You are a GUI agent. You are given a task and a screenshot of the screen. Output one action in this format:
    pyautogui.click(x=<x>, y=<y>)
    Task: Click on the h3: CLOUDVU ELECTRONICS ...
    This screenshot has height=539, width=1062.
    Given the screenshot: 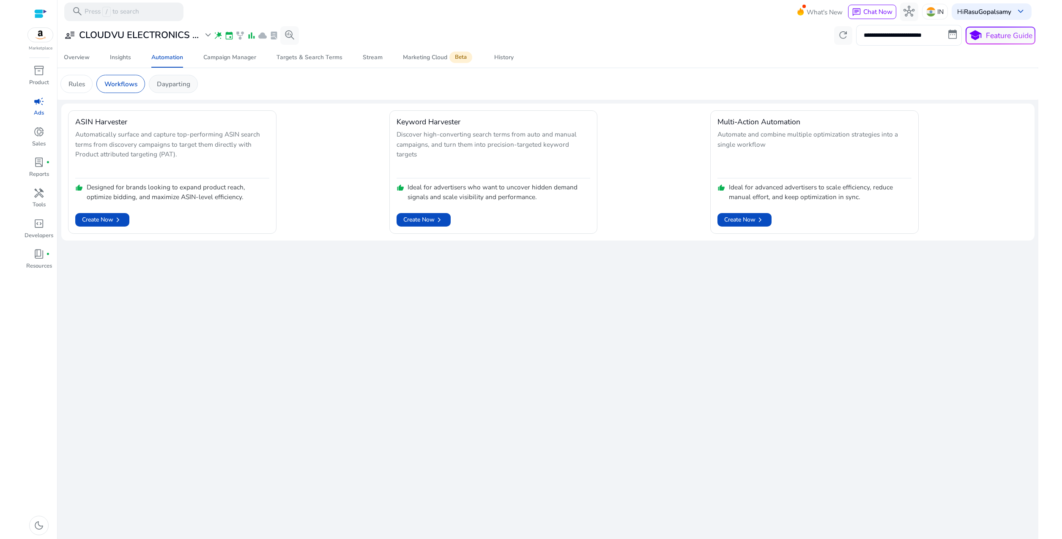 What is the action you would take?
    pyautogui.click(x=139, y=35)
    